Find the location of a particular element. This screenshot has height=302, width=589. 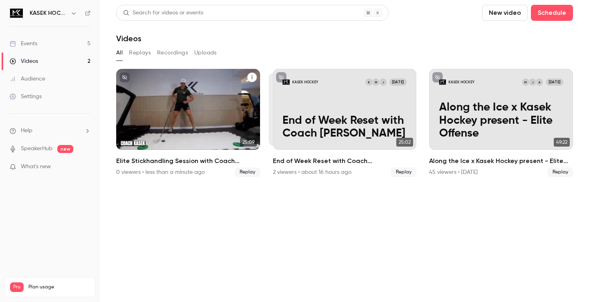

span: What's new is located at coordinates (36, 167).